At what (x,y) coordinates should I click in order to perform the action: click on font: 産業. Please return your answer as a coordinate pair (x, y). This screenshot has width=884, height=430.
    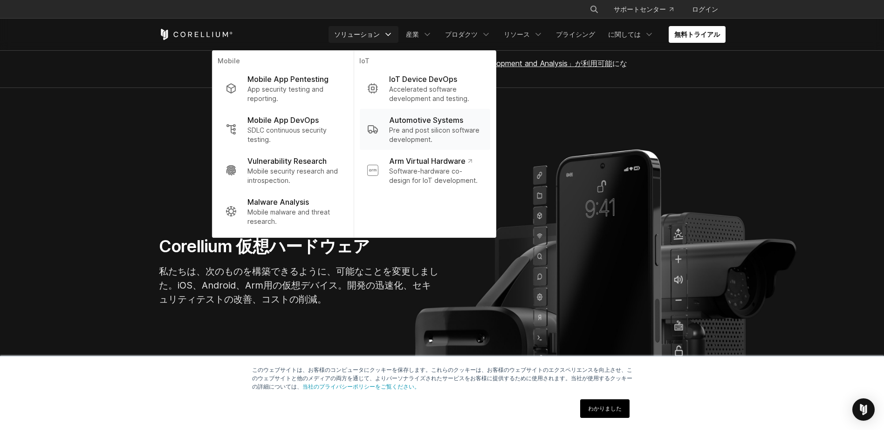
    Looking at the image, I should click on (412, 34).